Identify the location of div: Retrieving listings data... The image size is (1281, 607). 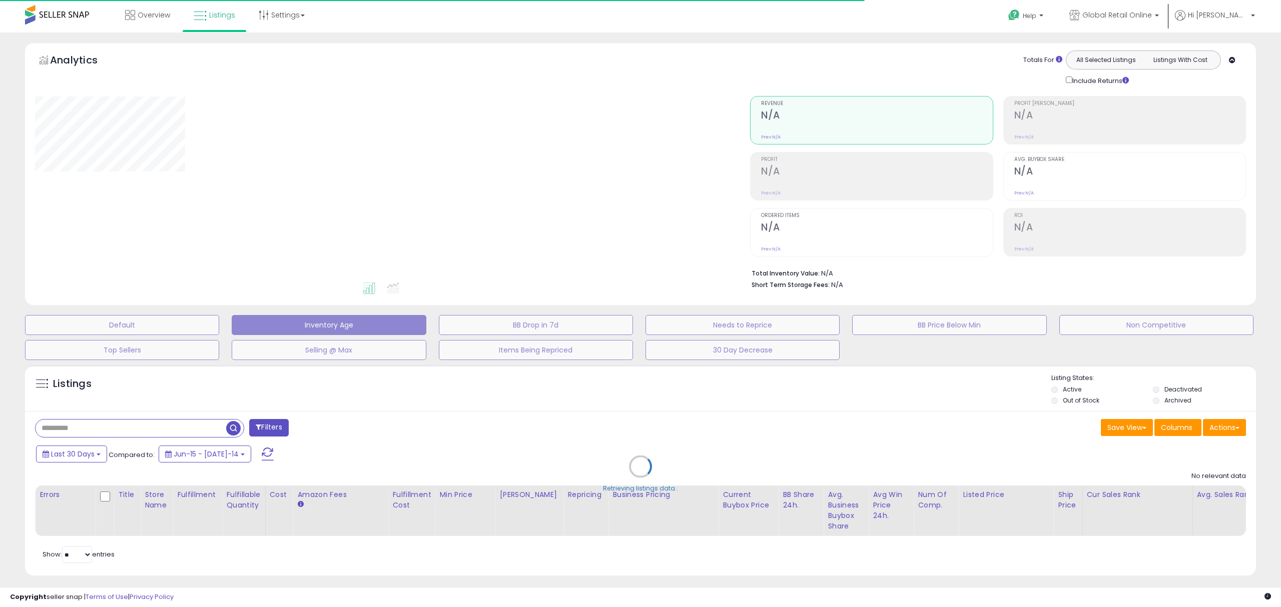
(640, 489).